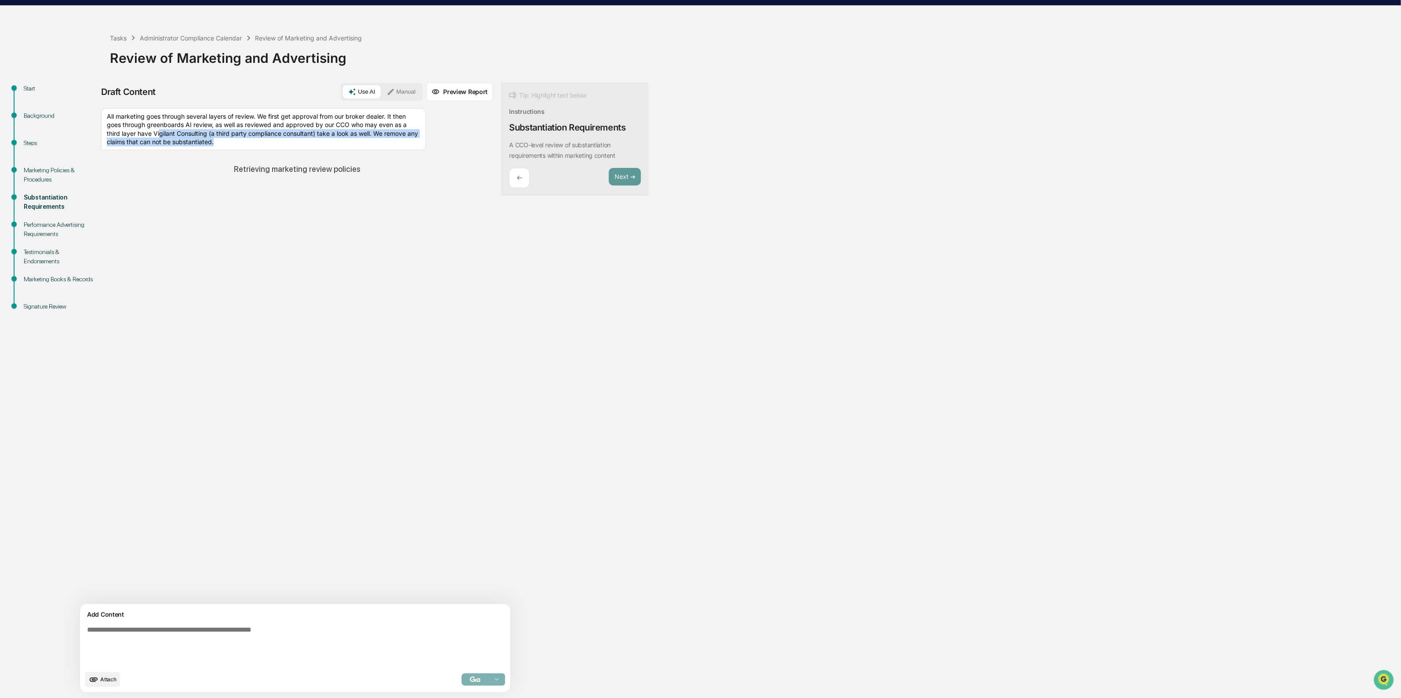 The image size is (1401, 698). I want to click on button: upload document, so click(102, 680).